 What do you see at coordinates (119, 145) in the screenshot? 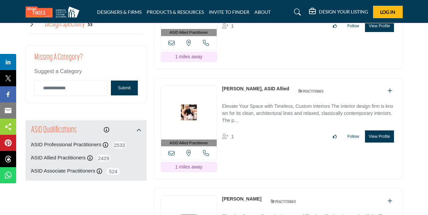
I see `span: 2533` at bounding box center [119, 145].